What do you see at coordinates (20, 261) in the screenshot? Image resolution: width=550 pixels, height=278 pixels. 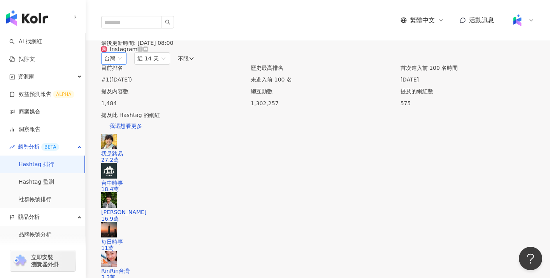 I see `img: chrome extension` at bounding box center [20, 261].